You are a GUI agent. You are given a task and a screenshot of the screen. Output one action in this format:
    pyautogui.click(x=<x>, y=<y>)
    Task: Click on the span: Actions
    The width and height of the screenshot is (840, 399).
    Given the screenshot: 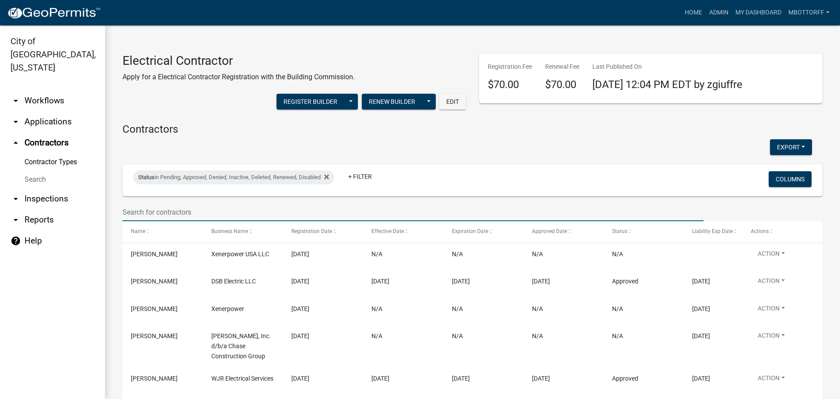 What is the action you would take?
    pyautogui.click(x=759, y=231)
    